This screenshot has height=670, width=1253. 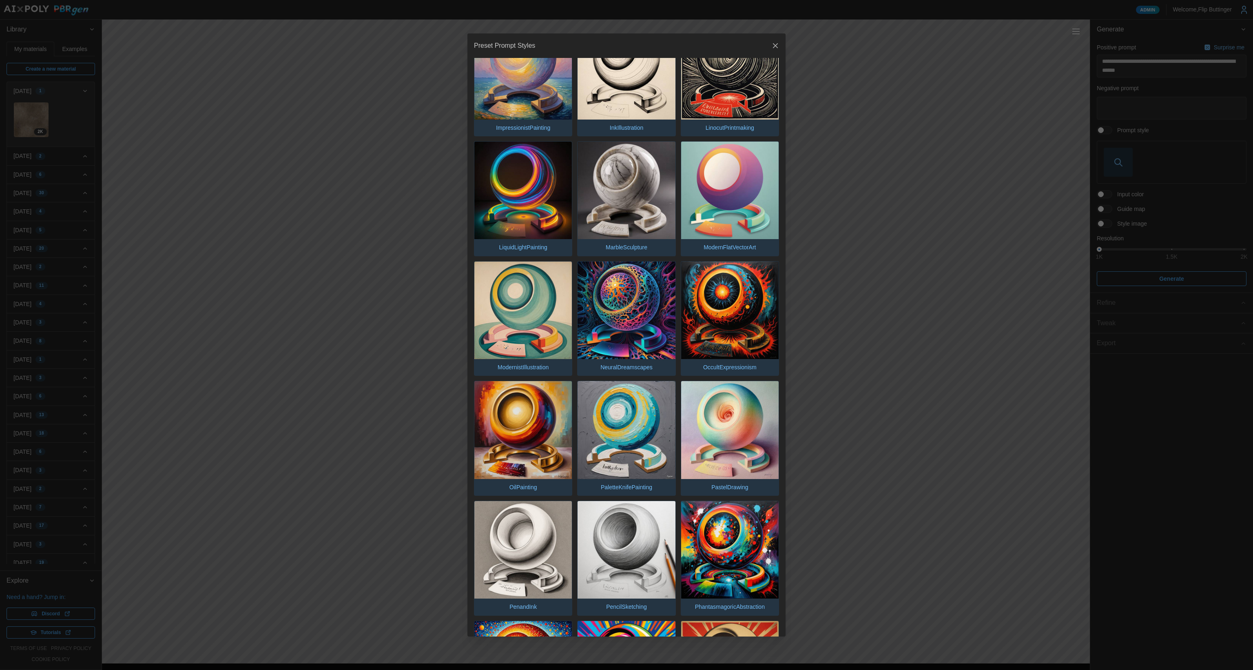 What do you see at coordinates (523, 430) in the screenshot?
I see `img: OilPainting.jpg` at bounding box center [523, 430].